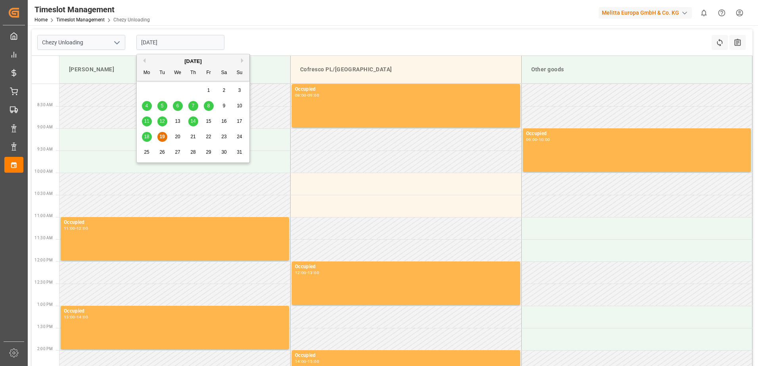  What do you see at coordinates (301, 95) in the screenshot?
I see `div: 08:00` at bounding box center [301, 95].